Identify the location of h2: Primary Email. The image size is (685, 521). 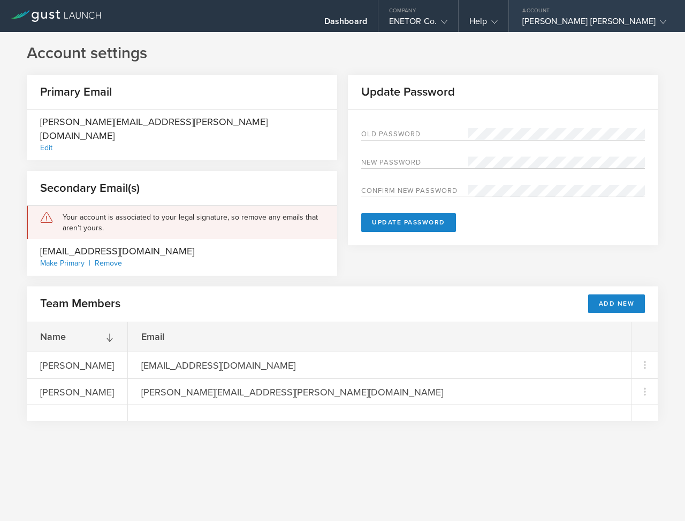
(69, 92).